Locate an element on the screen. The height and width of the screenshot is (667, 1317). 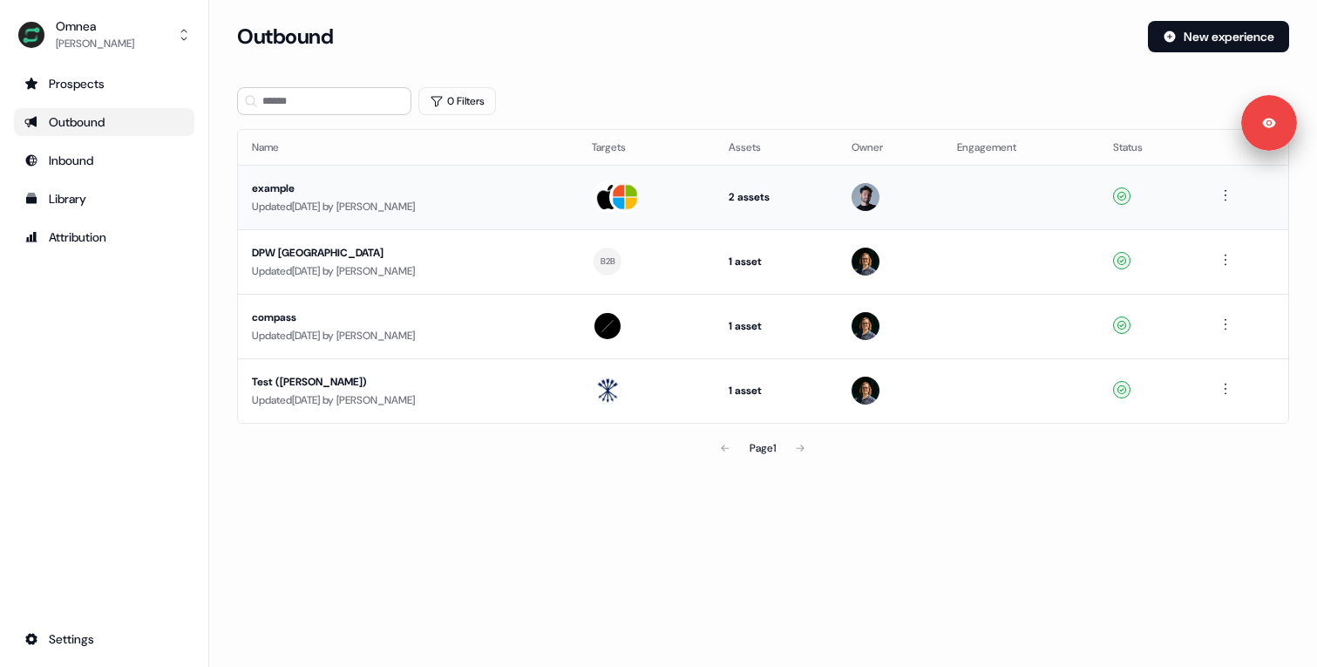
a: Go to integrations is located at coordinates (104, 639).